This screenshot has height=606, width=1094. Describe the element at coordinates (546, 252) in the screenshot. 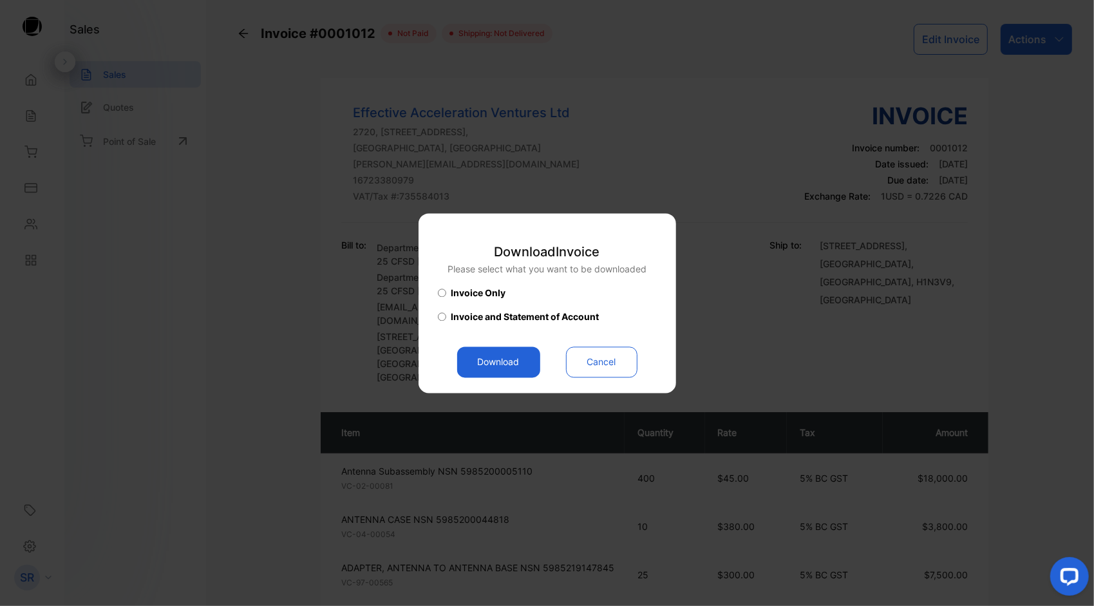

I see `p: Download Invoice` at that location.